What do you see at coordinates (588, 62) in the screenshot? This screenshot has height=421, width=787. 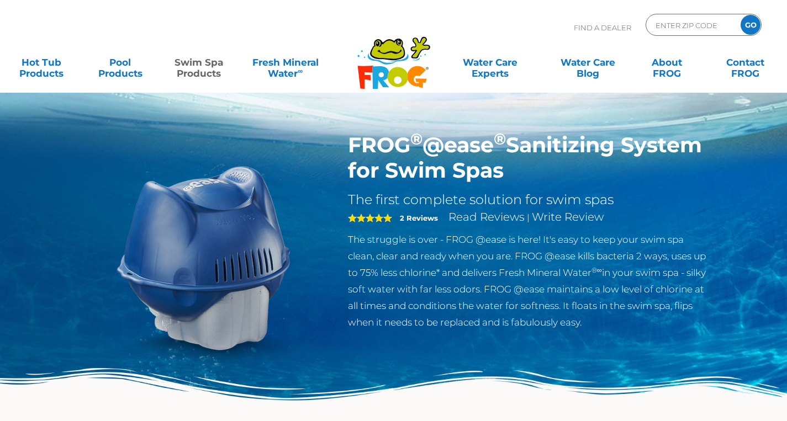 I see `a: Water CareBlog` at bounding box center [588, 62].